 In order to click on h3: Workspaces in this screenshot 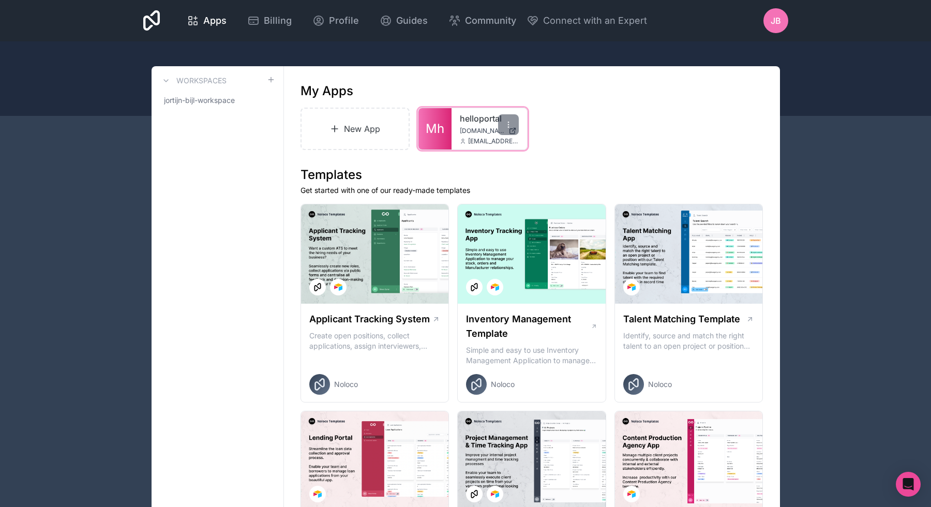, I will do `click(201, 81)`.